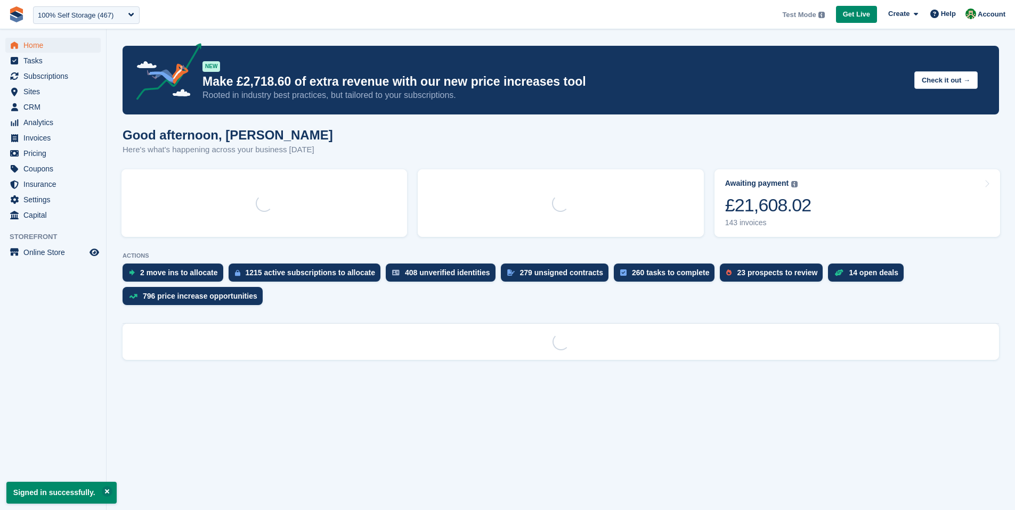  I want to click on span: Capital, so click(55, 215).